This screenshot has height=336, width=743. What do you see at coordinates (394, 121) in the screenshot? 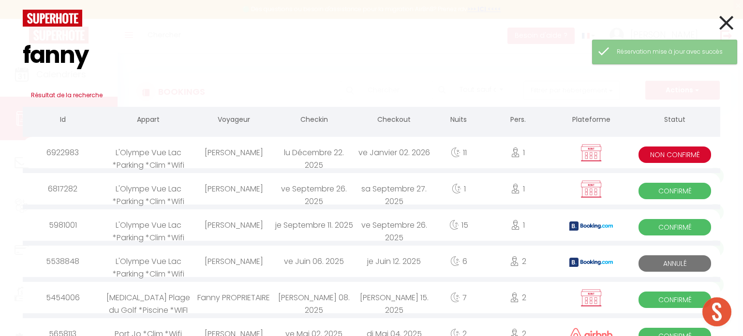
I see `th: Checkout` at bounding box center [394, 121].